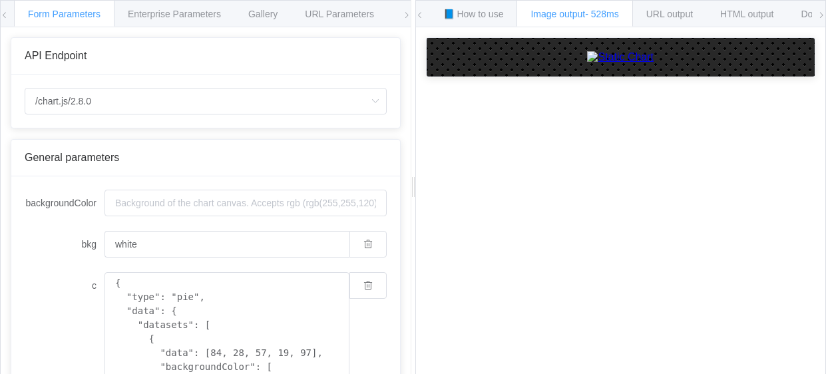 The height and width of the screenshot is (374, 826). I want to click on span: Gallery, so click(263, 14).